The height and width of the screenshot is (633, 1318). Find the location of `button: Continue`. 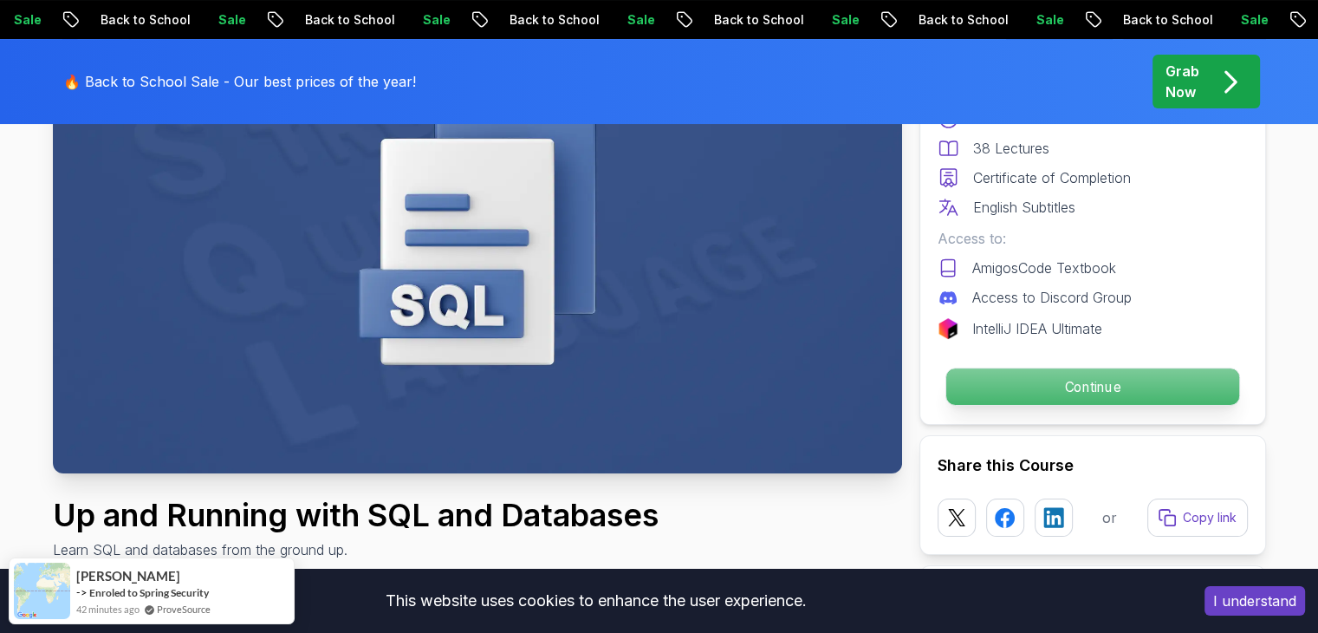

button: Continue is located at coordinates (1092, 386).